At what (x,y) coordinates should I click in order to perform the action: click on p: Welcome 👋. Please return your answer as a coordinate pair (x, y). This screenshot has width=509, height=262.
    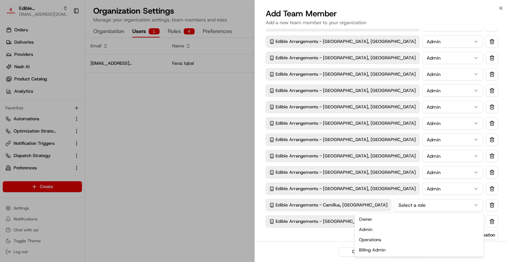
    Looking at the image, I should click on (65, 33).